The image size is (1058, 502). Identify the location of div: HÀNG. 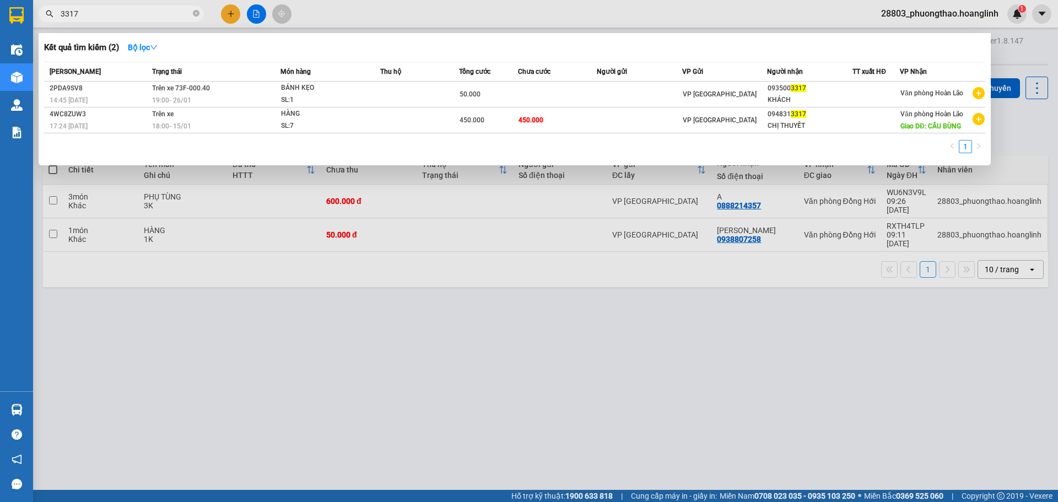
(323, 114).